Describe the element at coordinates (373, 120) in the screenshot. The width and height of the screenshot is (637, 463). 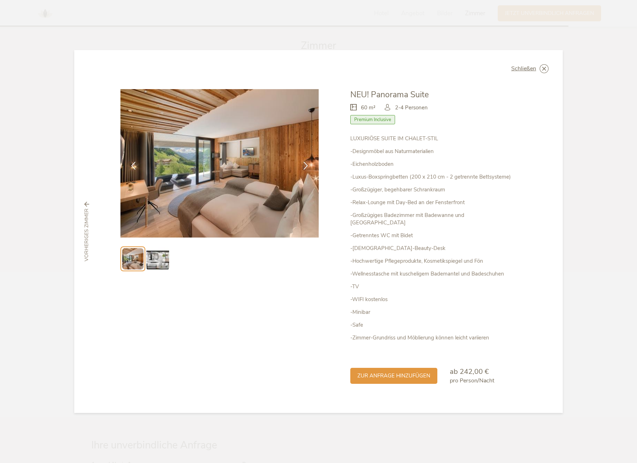
I see `span: Premium Inclusive` at that location.